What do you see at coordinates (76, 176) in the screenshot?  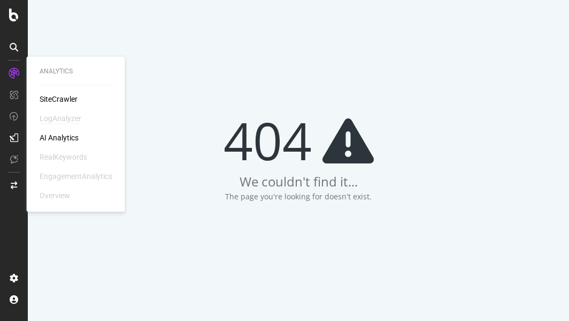 I see `a: EngagementAnalytics` at bounding box center [76, 176].